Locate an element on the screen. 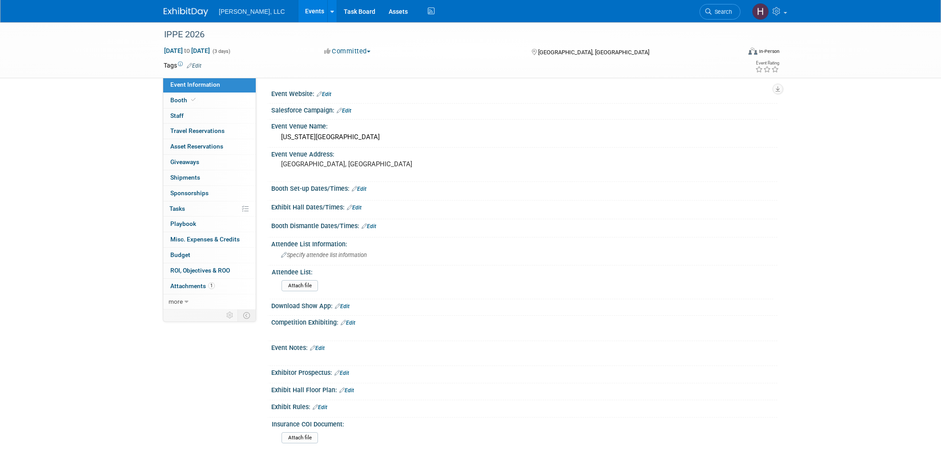 The width and height of the screenshot is (941, 450). div: Event Website: is located at coordinates (524, 93).